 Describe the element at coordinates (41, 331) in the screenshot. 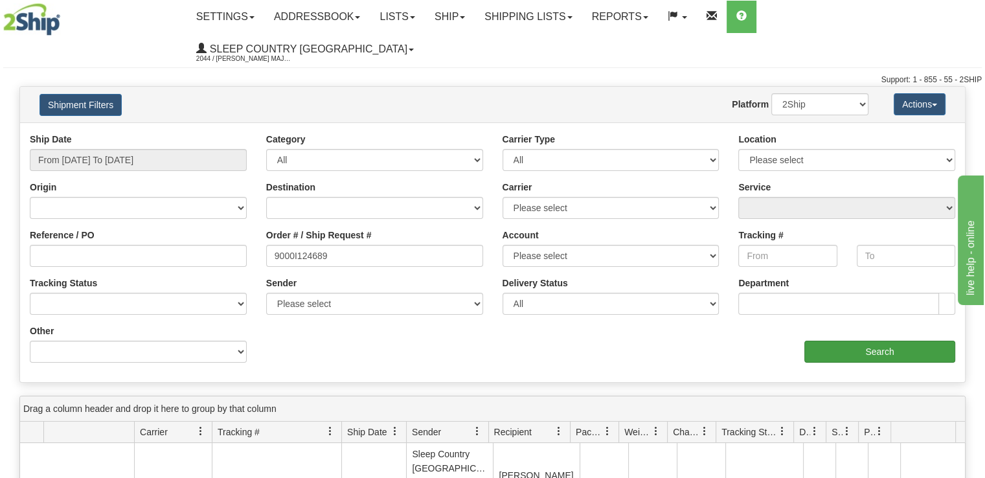

I see `label: Other` at that location.